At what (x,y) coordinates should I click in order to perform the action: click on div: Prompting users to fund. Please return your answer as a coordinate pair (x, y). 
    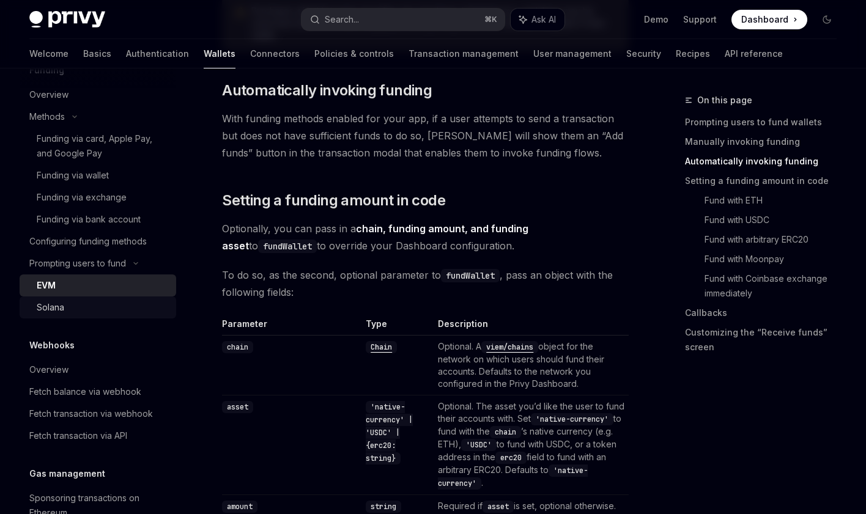
    Looking at the image, I should click on (78, 264).